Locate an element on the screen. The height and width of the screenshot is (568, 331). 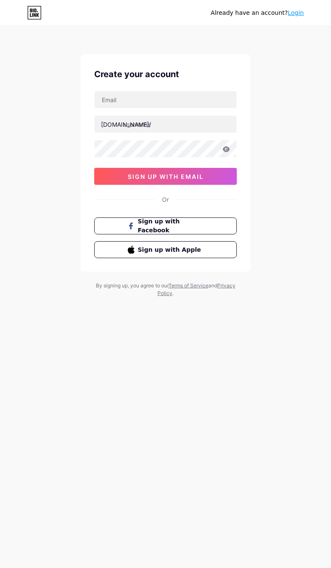
button: Sign up with Facebook is located at coordinates (165, 226).